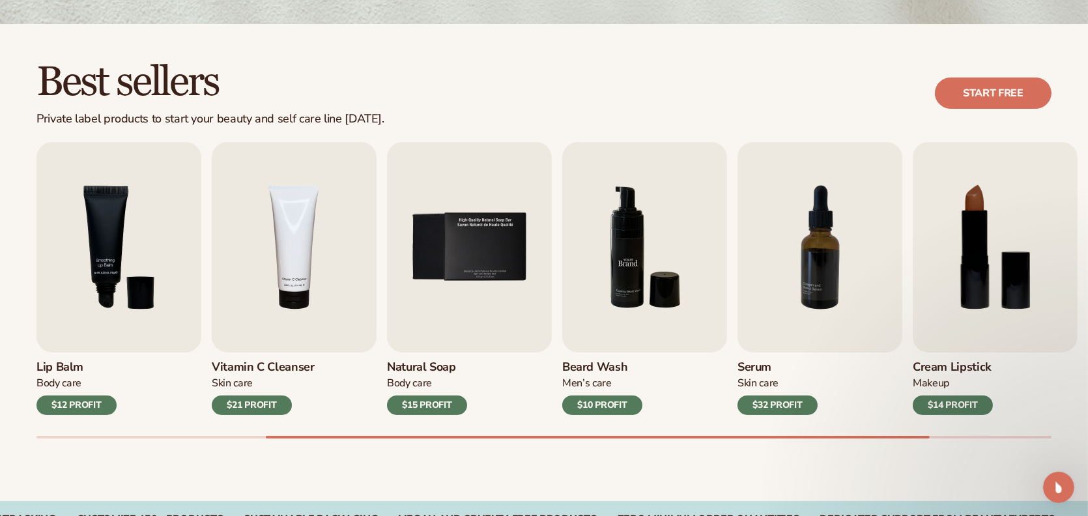 This screenshot has height=516, width=1088. Describe the element at coordinates (777, 367) in the screenshot. I see `h3: Serum` at that location.